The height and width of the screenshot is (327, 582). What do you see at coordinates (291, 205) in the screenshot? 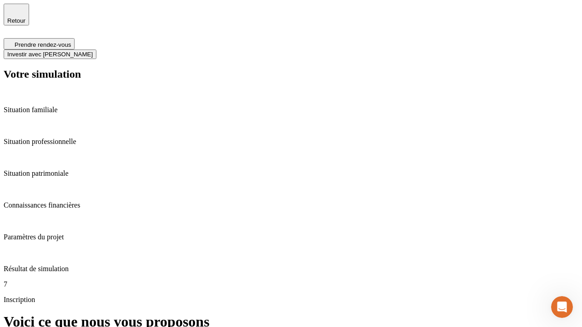
I see `p: Connaissances financières` at bounding box center [291, 205].